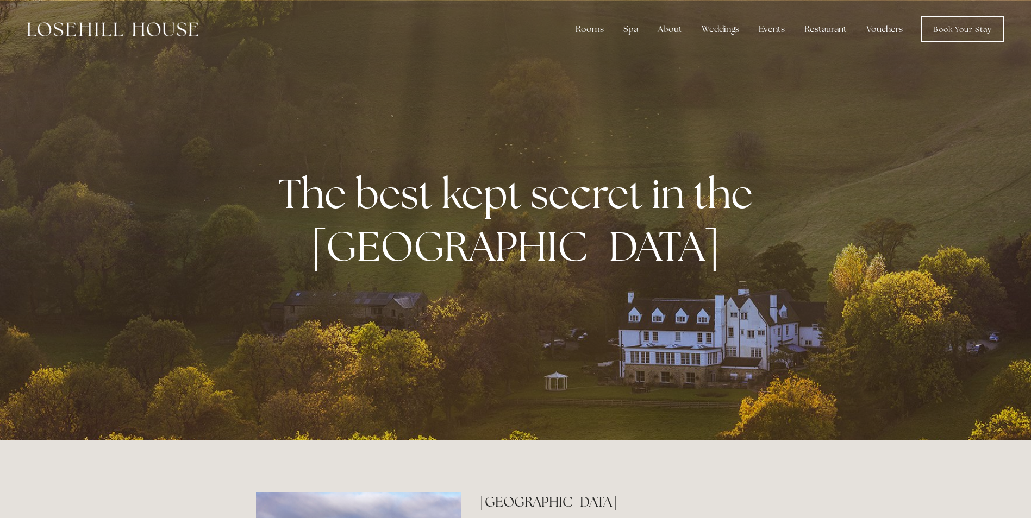 This screenshot has height=518, width=1031. What do you see at coordinates (826, 29) in the screenshot?
I see `div: Restaurant` at bounding box center [826, 29].